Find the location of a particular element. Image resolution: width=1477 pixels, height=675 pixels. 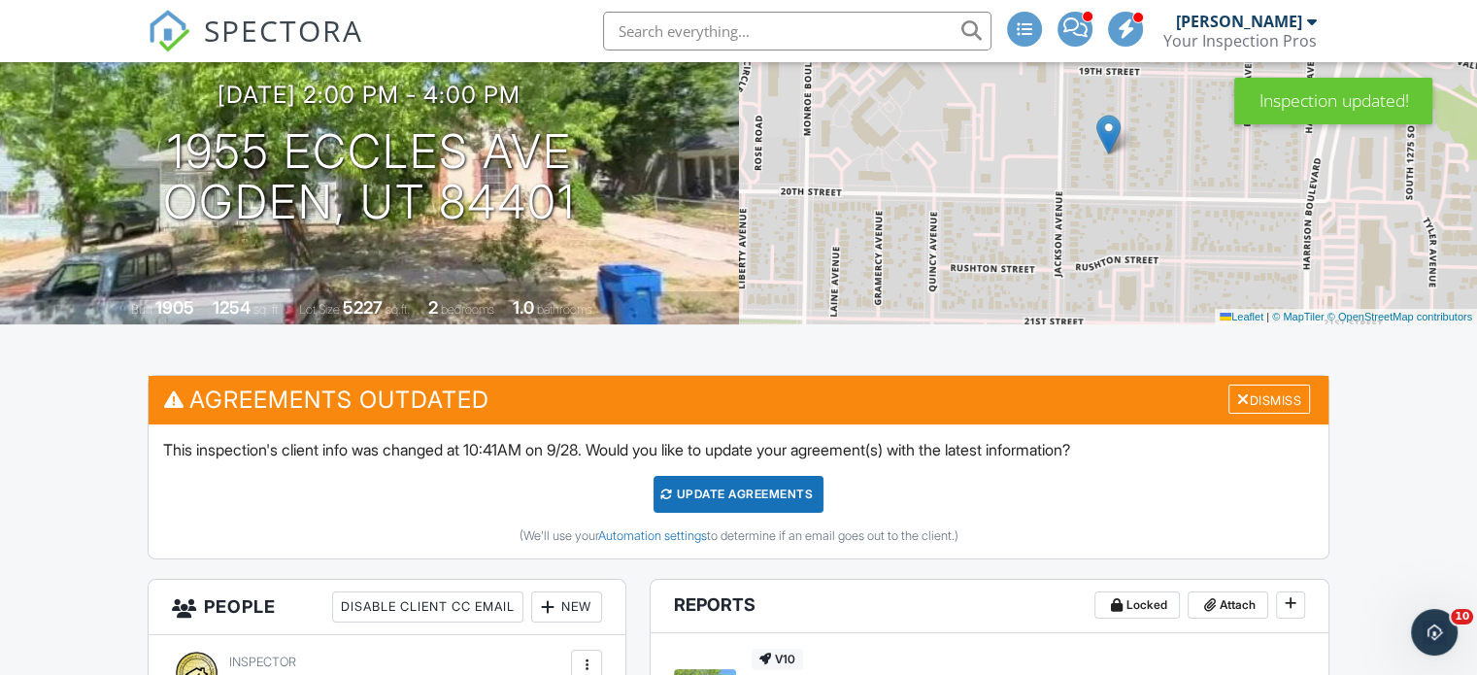

span: SPECTORA is located at coordinates (283, 30).